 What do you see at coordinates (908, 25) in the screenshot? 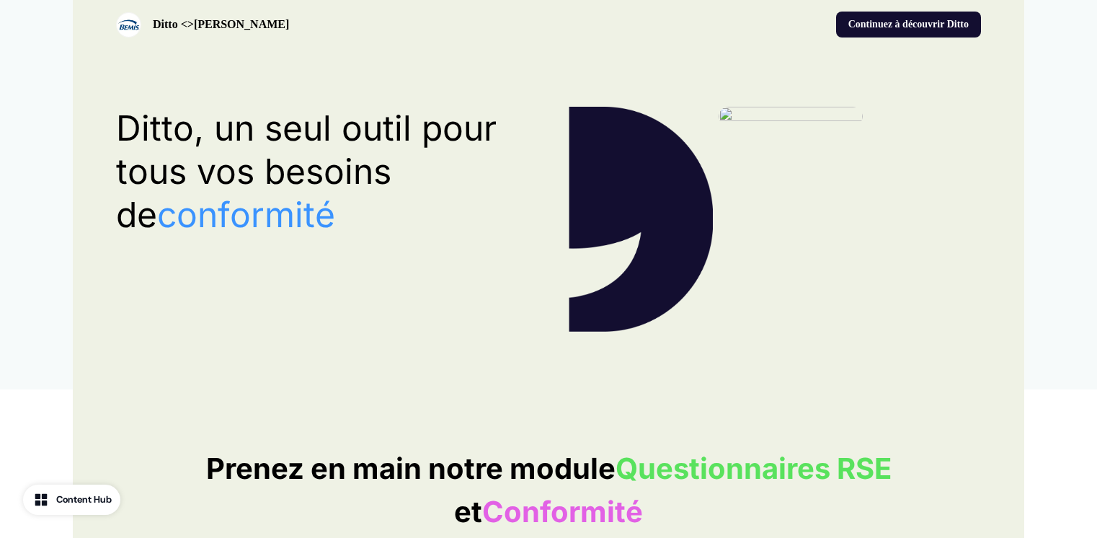
I see `button: Continuez à découvrir Ditto` at bounding box center [908, 25].